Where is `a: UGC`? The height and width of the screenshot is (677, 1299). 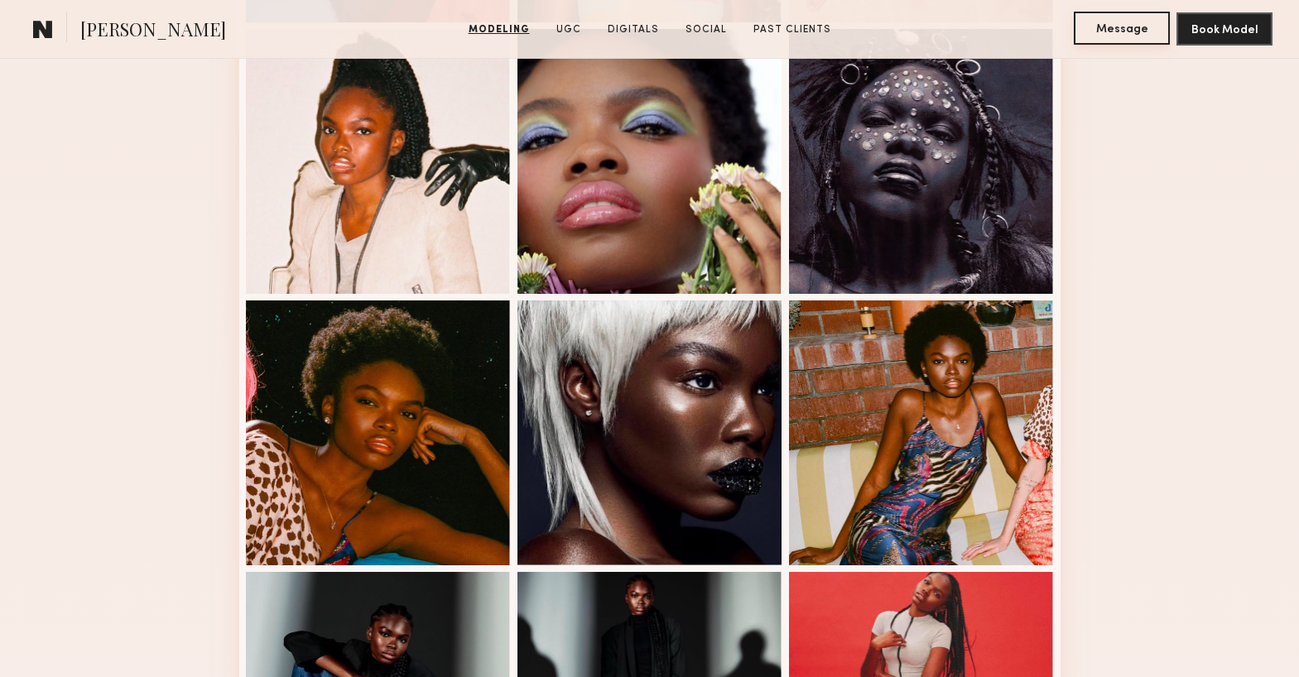
a: UGC is located at coordinates (569, 30).